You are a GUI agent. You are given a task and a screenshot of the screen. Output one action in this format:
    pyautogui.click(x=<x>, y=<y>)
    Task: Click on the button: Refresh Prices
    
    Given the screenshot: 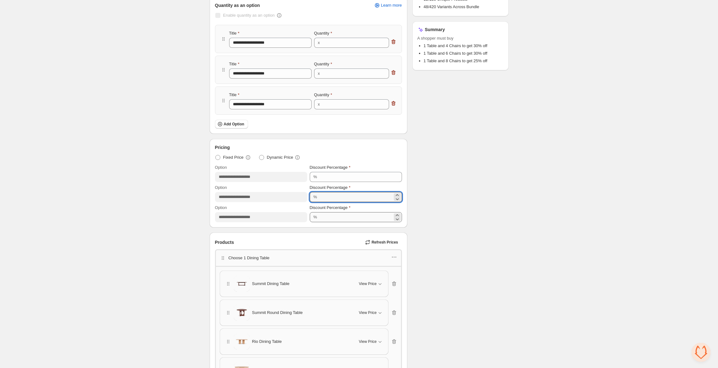 What is the action you would take?
    pyautogui.click(x=382, y=243)
    